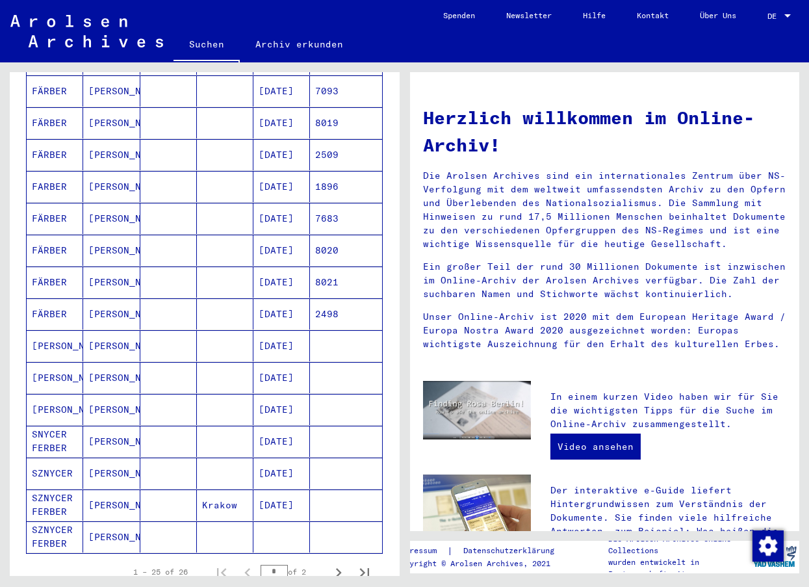 The image size is (809, 587). What do you see at coordinates (293, 571) in the screenshot?
I see `div: of 2` at bounding box center [293, 571].